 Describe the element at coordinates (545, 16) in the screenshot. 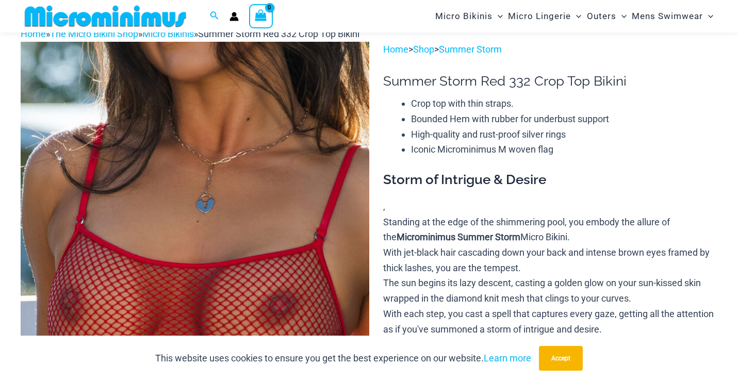

I see `a: Micro LingerieMenu ToggleMenu Toggle` at that location.